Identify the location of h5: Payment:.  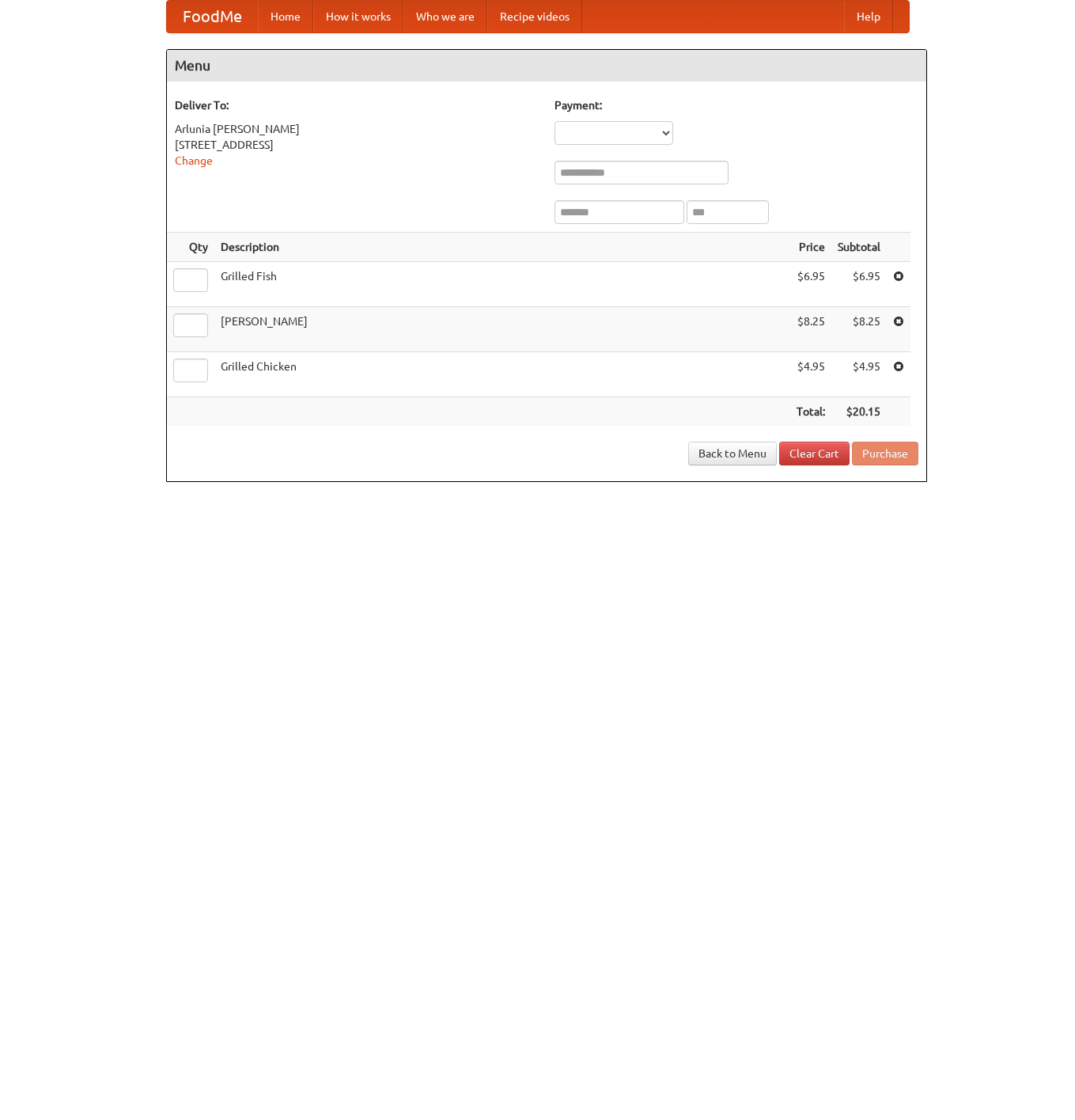
(736, 105).